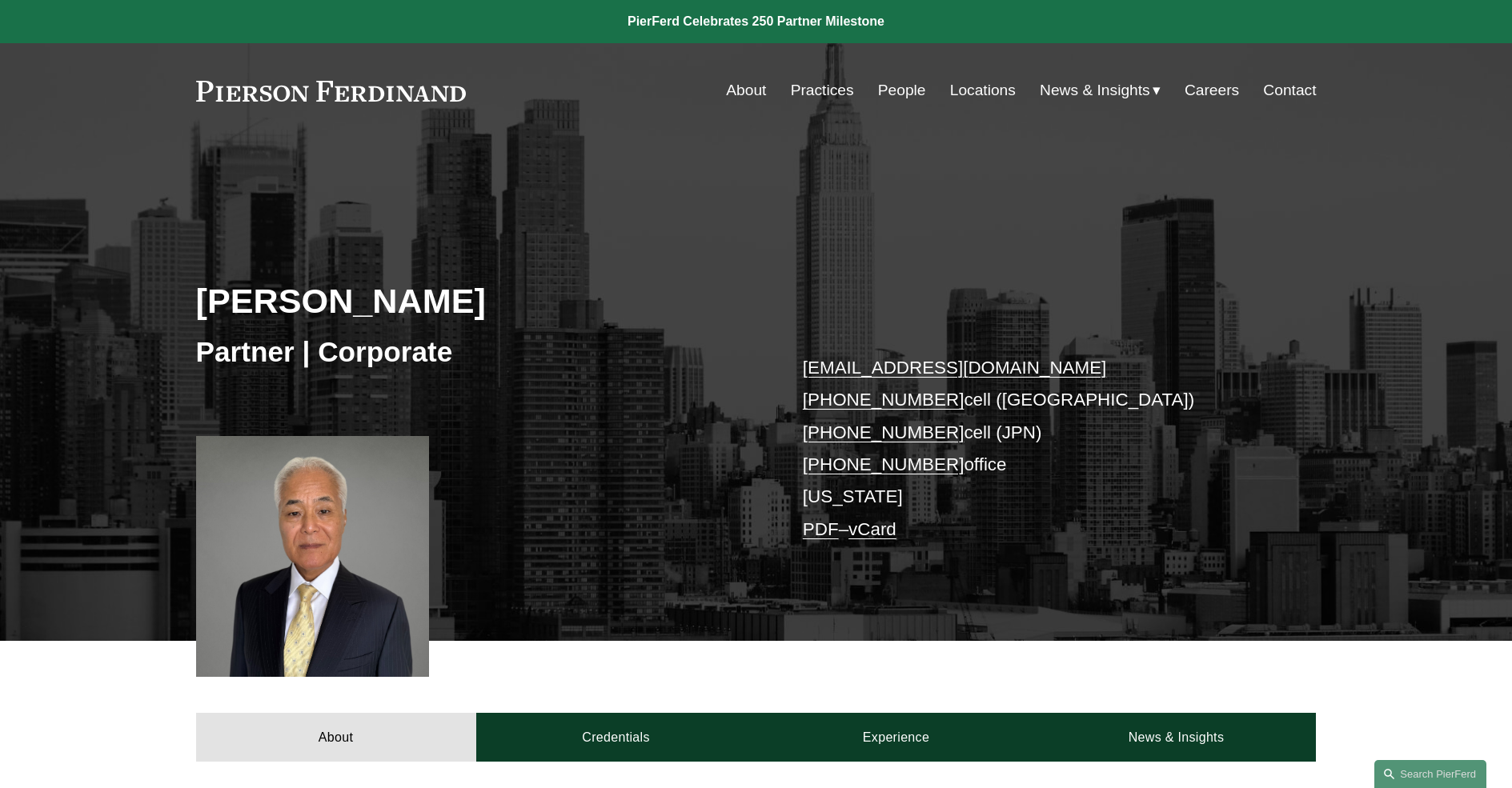 The image size is (1512, 788). What do you see at coordinates (616, 737) in the screenshot?
I see `a: Credentials` at bounding box center [616, 737].